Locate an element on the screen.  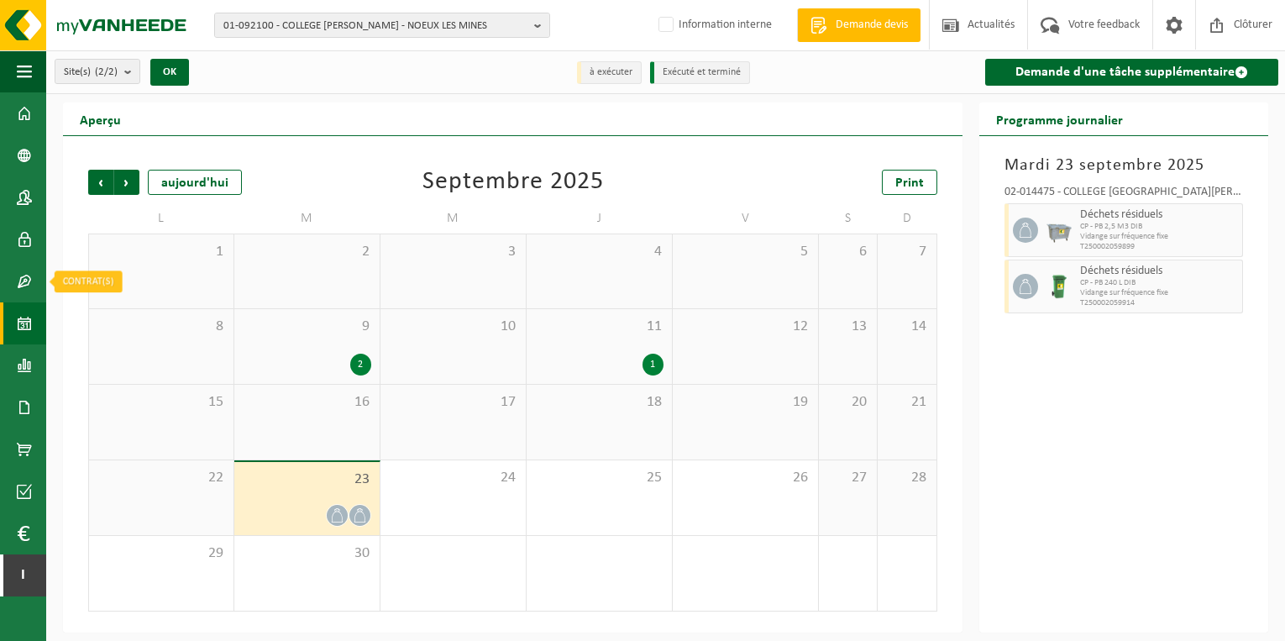
span: Demande devis is located at coordinates (872, 25).